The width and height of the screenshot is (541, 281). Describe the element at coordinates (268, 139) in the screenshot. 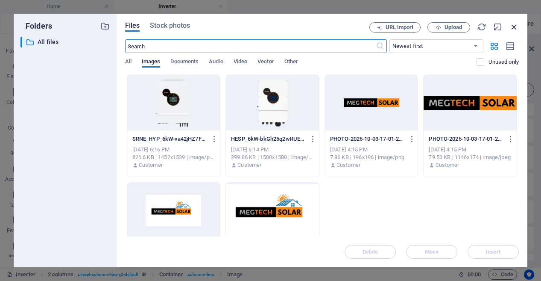

I see `p: HESP_6kW-bkGh25q2wRUEqKU7UlCObA.png` at that location.